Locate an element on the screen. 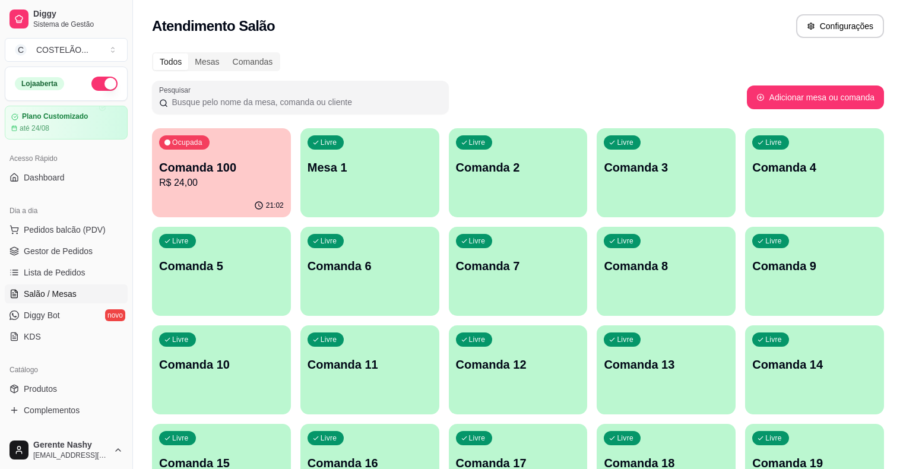 This screenshot has height=469, width=903. div: Catálogo is located at coordinates (66, 370).